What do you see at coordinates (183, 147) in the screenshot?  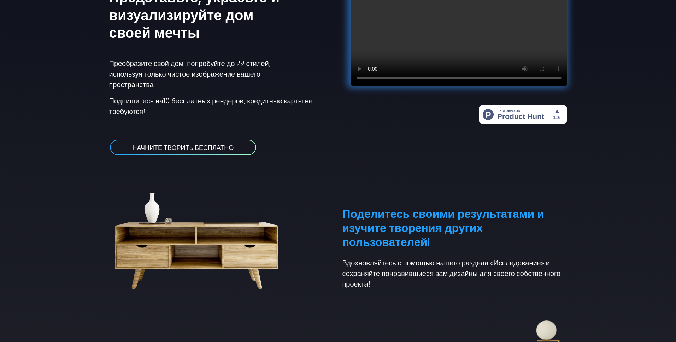 I see `a: НАЧНИТЕ ТВОРИТЬ БЕСПЛАТНО` at bounding box center [183, 147].